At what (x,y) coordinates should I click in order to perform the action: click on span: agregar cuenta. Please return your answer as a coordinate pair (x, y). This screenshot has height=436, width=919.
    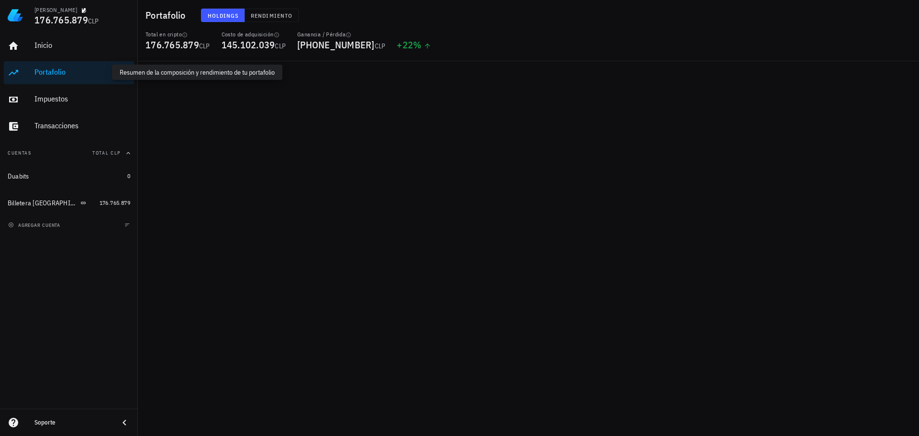
    Looking at the image, I should click on (35, 225).